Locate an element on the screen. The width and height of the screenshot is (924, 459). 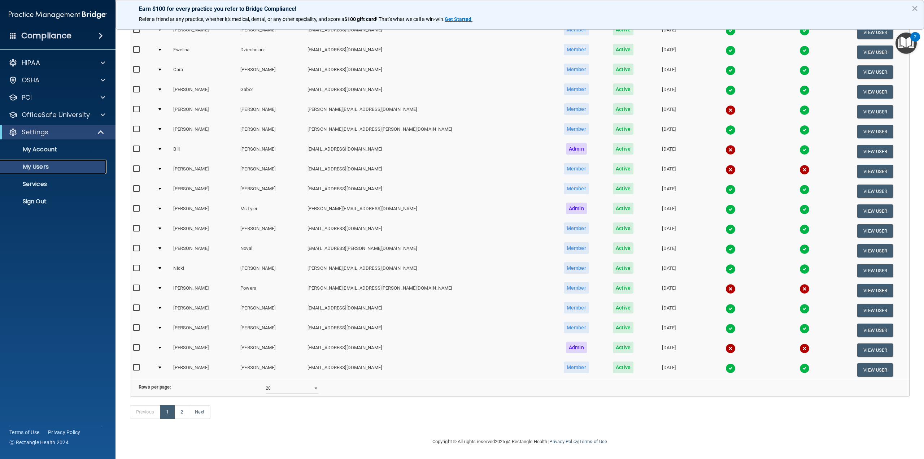
strong: Get Started is located at coordinates (458, 19).